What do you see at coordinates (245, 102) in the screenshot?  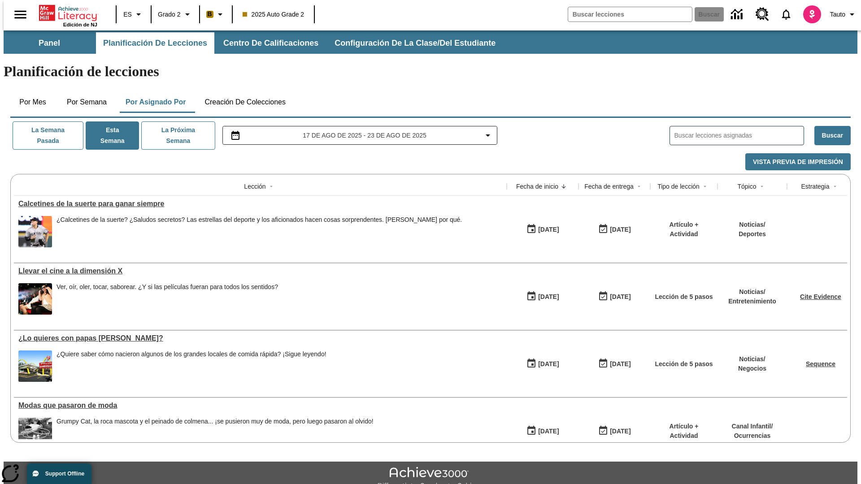 I see `button: Creación de colecciones` at bounding box center [245, 102].